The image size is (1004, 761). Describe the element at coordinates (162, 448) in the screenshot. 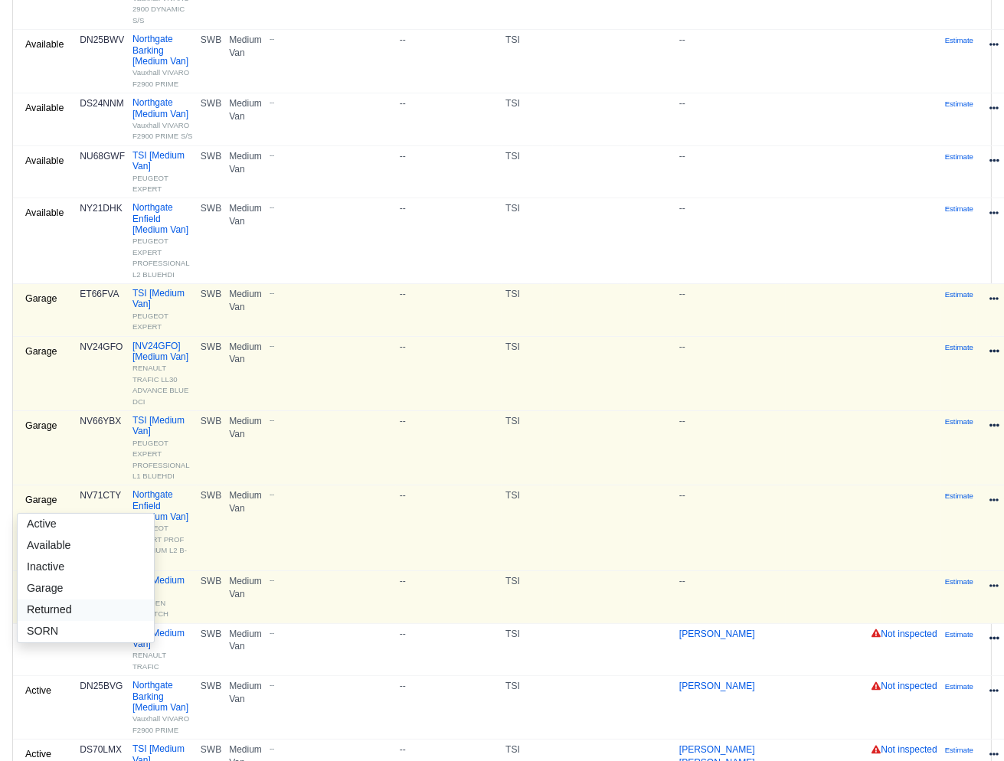

I see `a: TSI [Medium Van]PEUGEOT EXPERT PROFESSIONAL L1 BLUEHDI` at that location.